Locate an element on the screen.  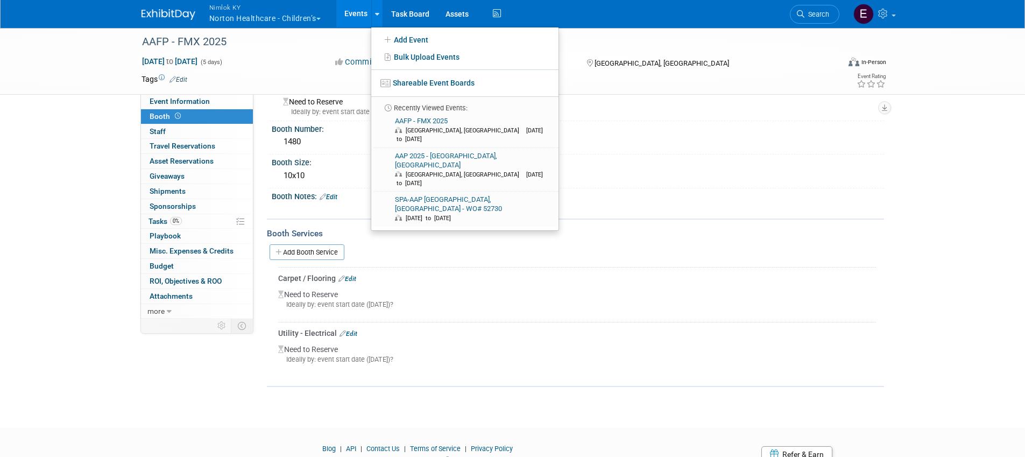
span: Search is located at coordinates (816, 14).